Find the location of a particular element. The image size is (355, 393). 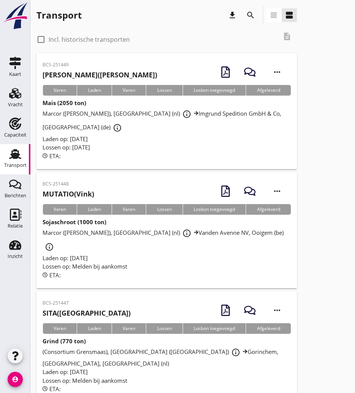

i: view_headline is located at coordinates (273, 15).